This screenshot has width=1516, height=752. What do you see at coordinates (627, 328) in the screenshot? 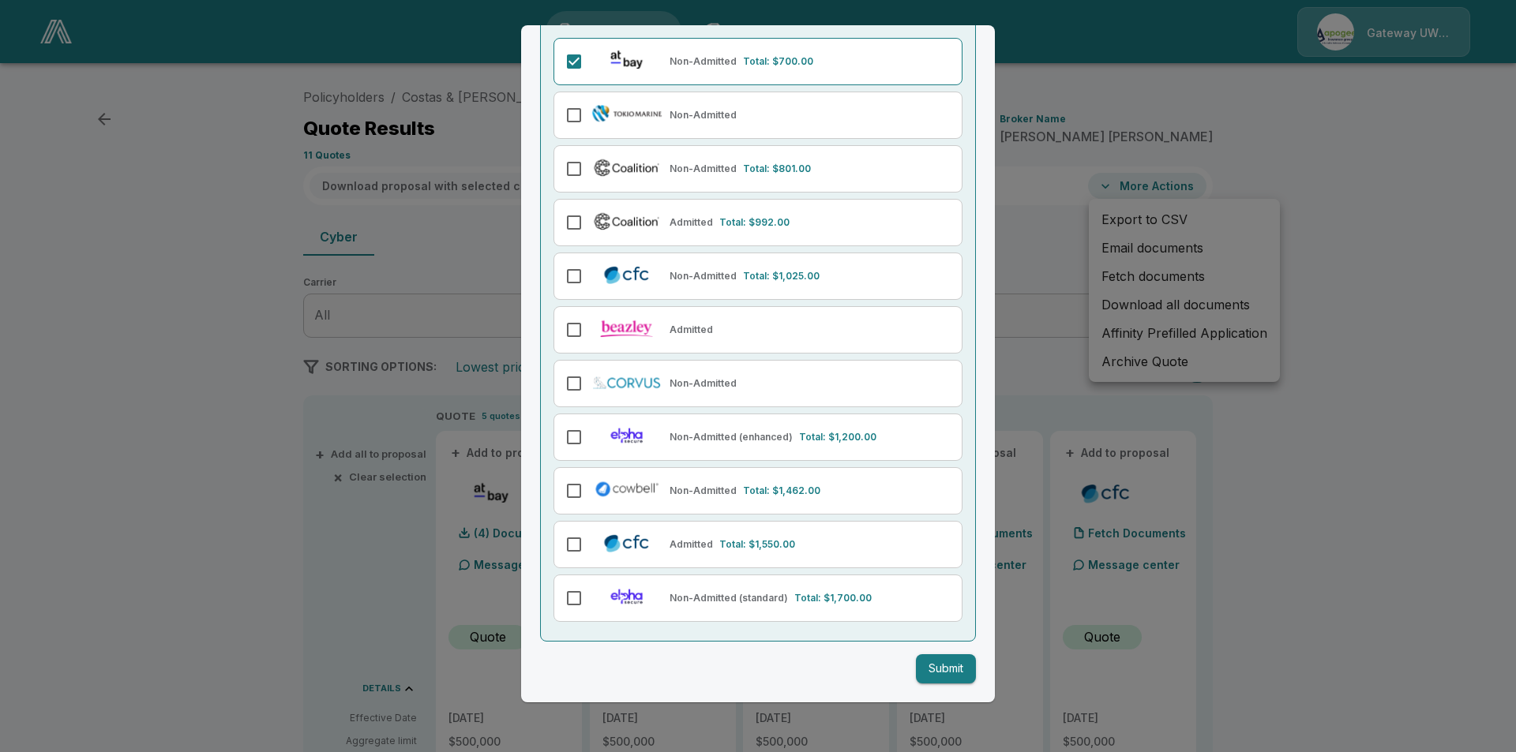
I see `img: Beazley (Admitted & Non-Admitted)` at bounding box center [627, 328].